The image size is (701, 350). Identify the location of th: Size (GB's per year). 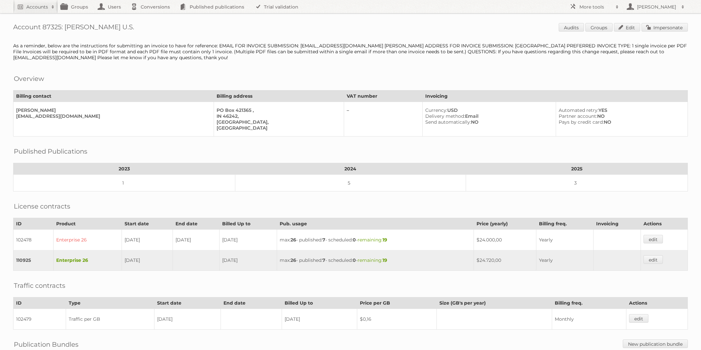
(494, 303).